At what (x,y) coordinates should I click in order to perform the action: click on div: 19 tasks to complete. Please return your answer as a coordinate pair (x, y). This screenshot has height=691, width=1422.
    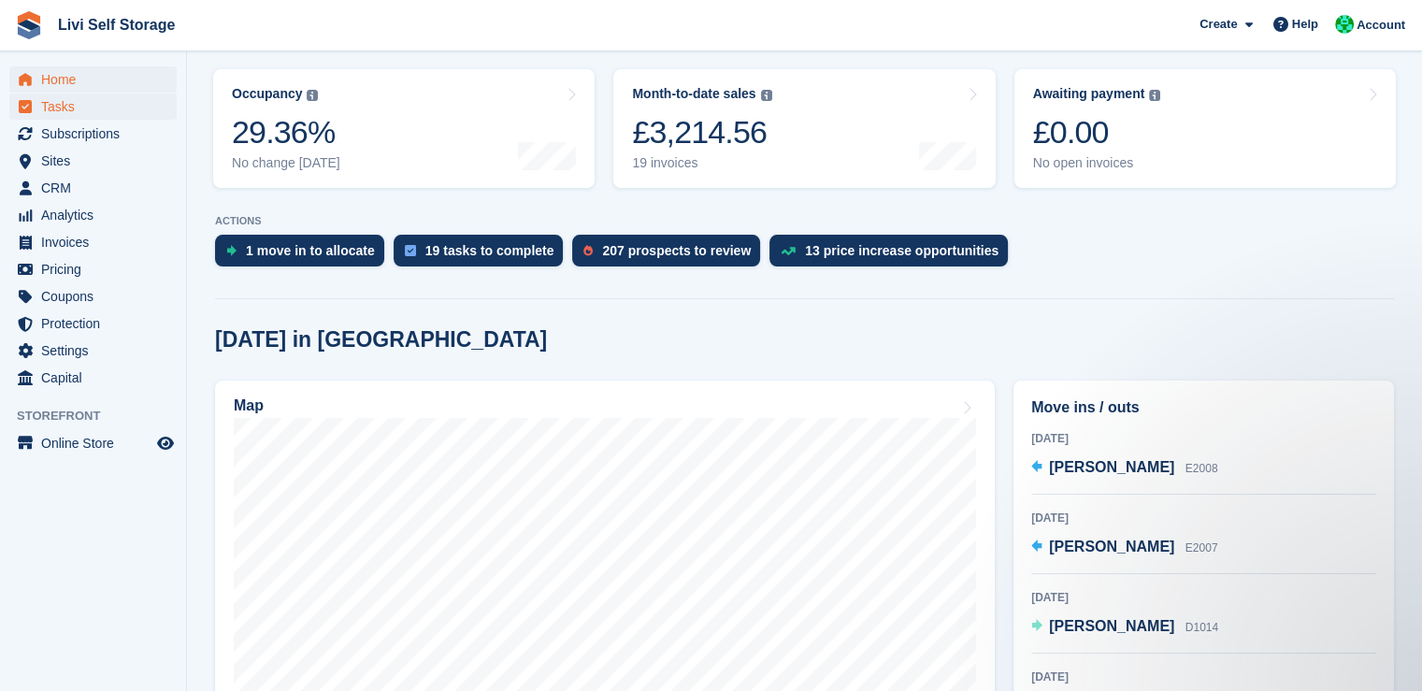
    Looking at the image, I should click on (490, 251).